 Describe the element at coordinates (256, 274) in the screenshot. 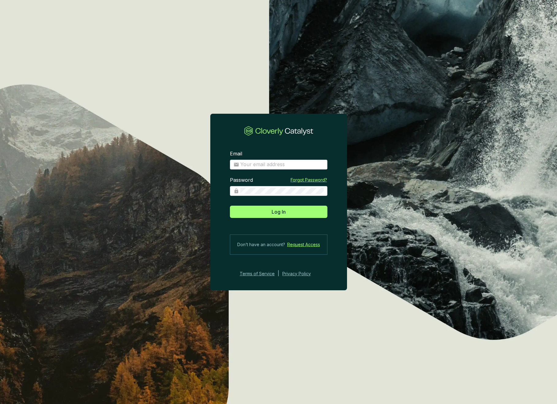

I see `a: Terms of Service` at that location.